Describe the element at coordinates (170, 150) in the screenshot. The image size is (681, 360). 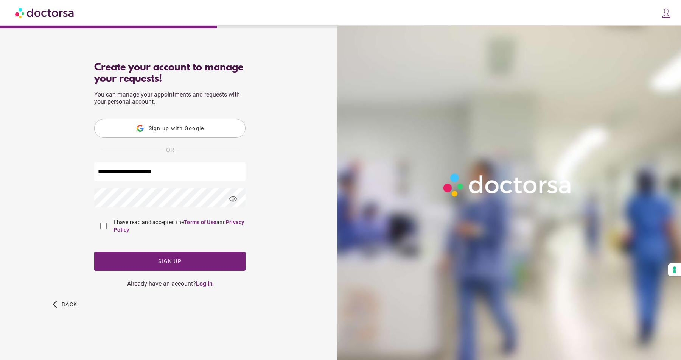
I see `span: OR` at that location.